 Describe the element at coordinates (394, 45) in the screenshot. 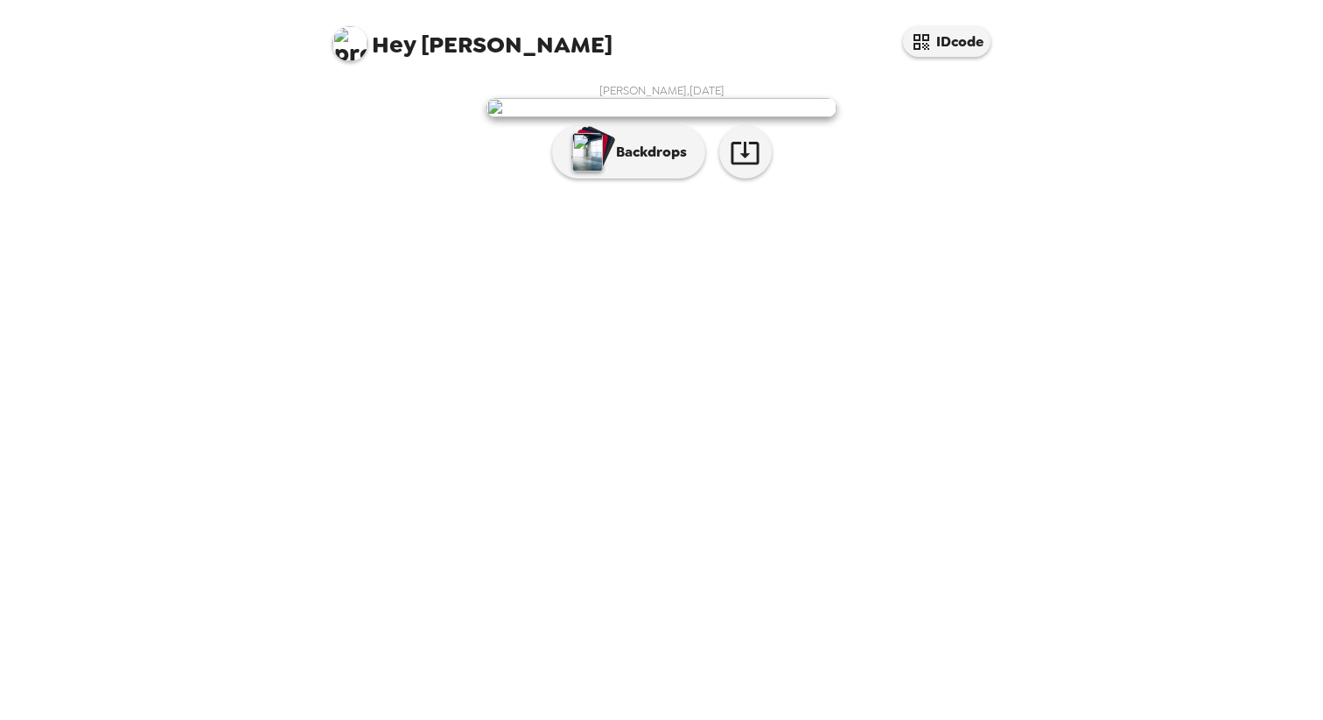

I see `span: Hey` at that location.